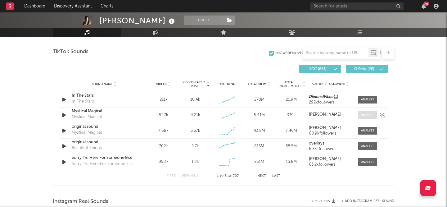 This screenshot has height=207, width=447. I want to click on div: 15.6M, so click(291, 162).